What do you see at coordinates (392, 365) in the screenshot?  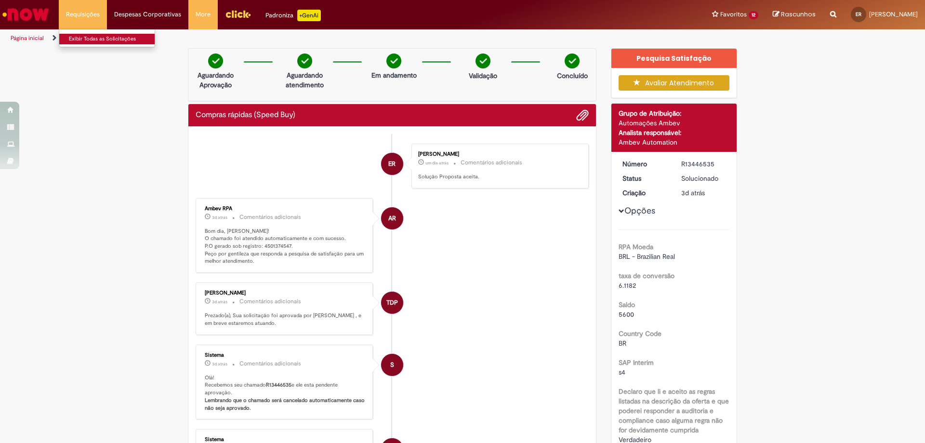 I see `div: System` at bounding box center [392, 365].